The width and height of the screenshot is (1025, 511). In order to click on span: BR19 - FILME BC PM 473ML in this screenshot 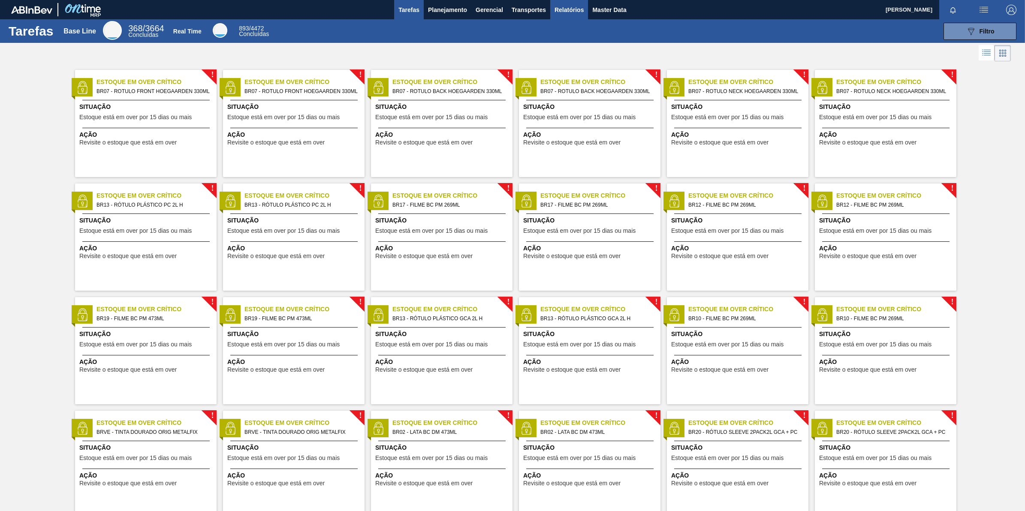, I will do `click(153, 319)`.